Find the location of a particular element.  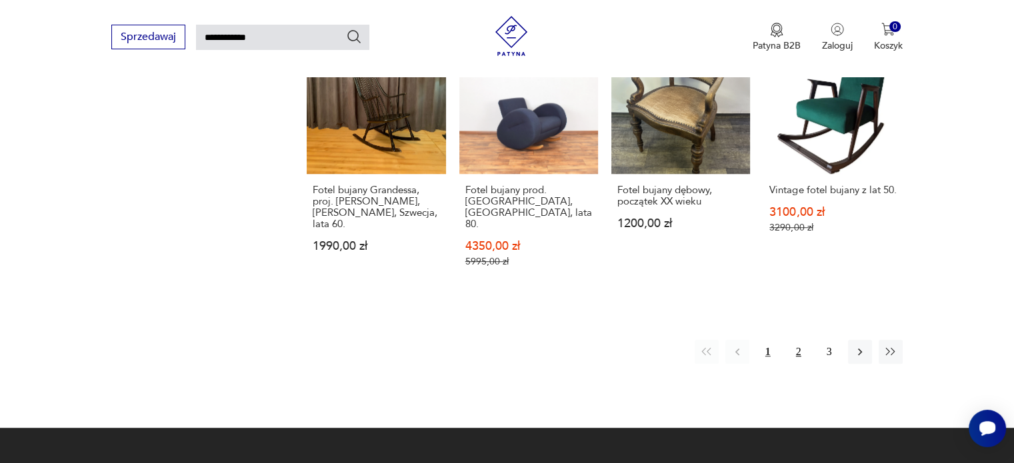

p: Patyna B2B is located at coordinates (776, 45).